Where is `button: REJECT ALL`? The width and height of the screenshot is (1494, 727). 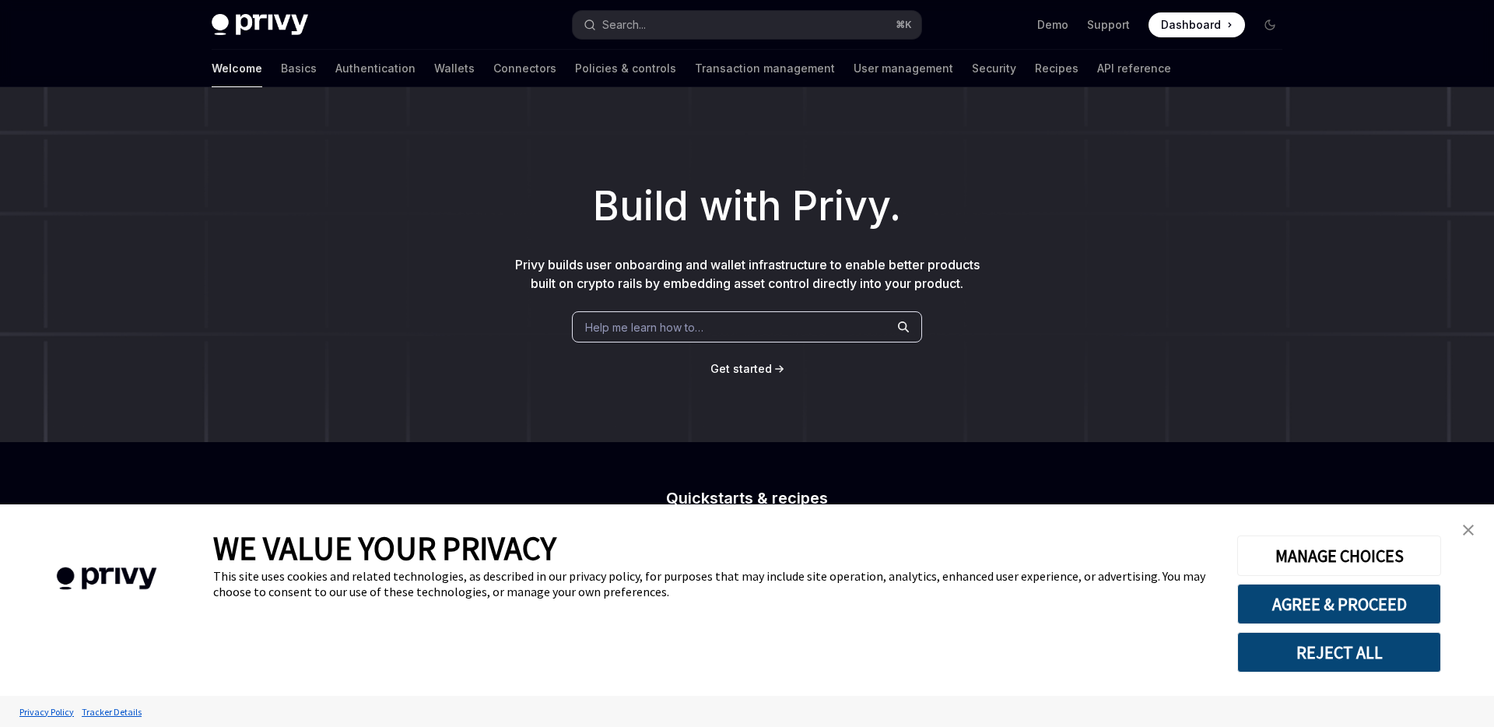 button: REJECT ALL is located at coordinates (1339, 652).